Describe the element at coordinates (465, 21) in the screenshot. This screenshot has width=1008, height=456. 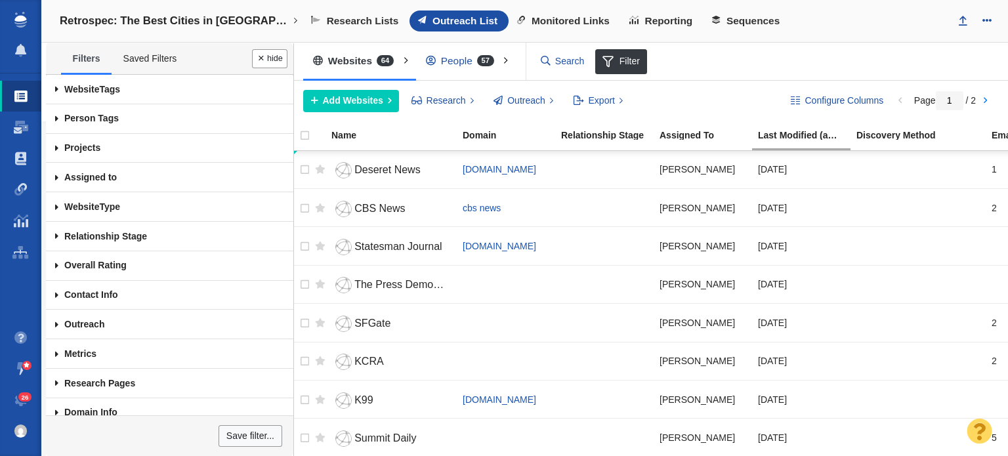
I see `span: Outreach List` at that location.